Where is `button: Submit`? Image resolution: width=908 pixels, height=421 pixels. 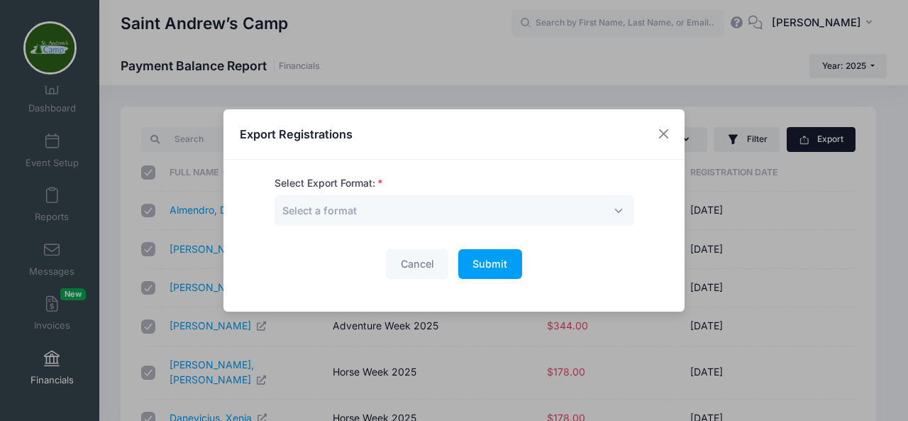
button: Submit is located at coordinates (490, 264).